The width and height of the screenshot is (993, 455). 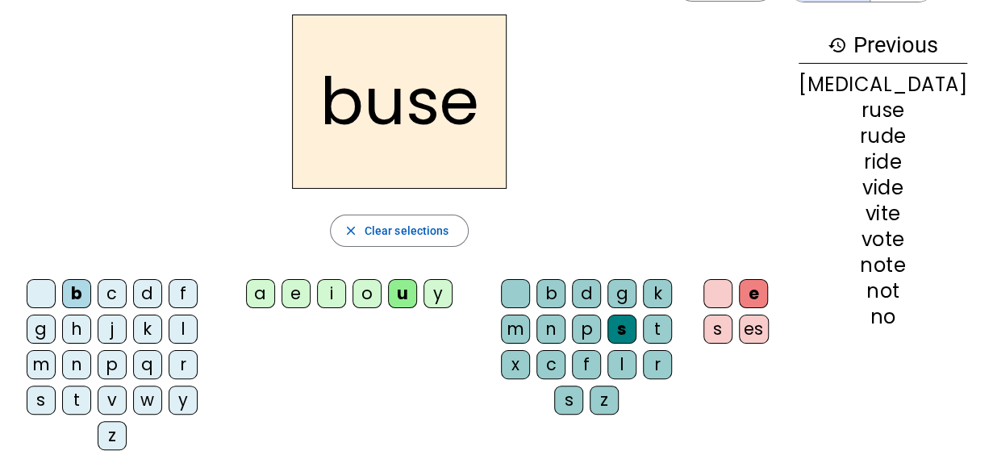 I want to click on mat-icon: history, so click(x=838, y=45).